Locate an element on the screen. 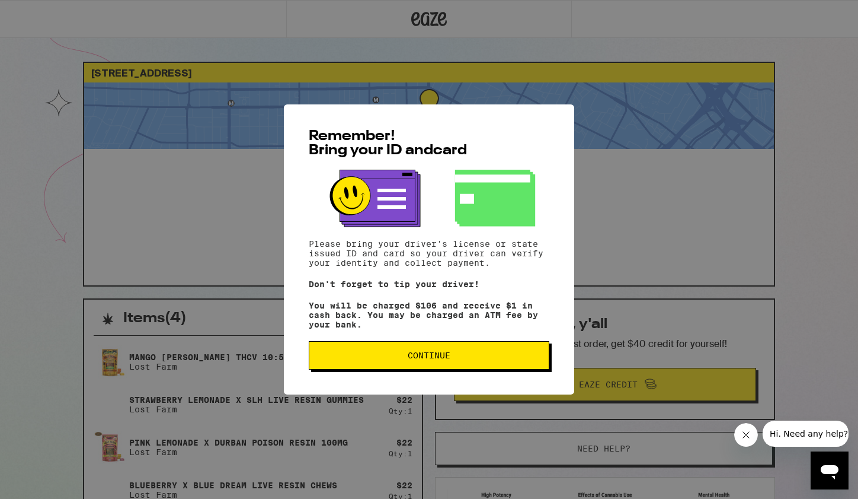  p: Please bring your driver's license or state issued ID and card so your driver can verify your ide... is located at coordinates (429, 253).